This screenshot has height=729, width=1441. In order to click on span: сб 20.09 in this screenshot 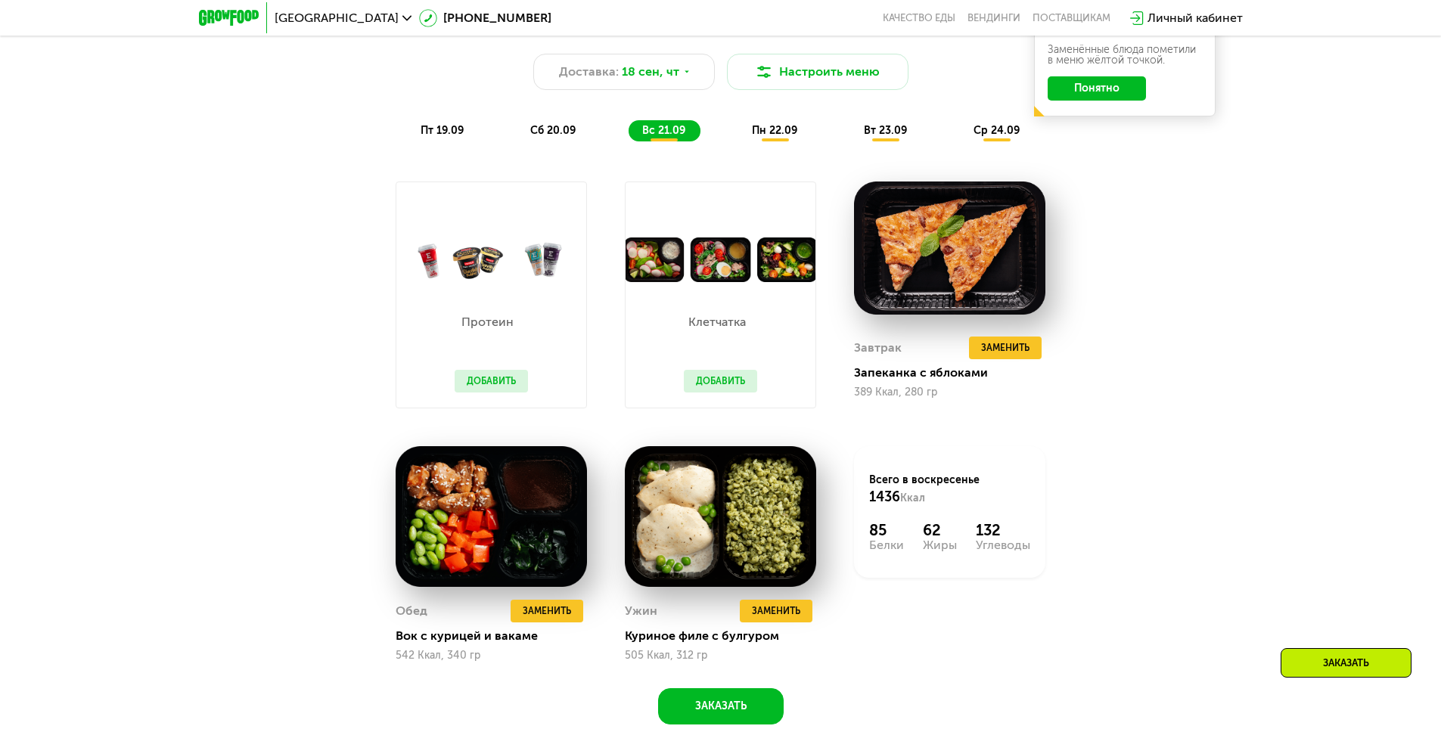, I will do `click(553, 130)`.